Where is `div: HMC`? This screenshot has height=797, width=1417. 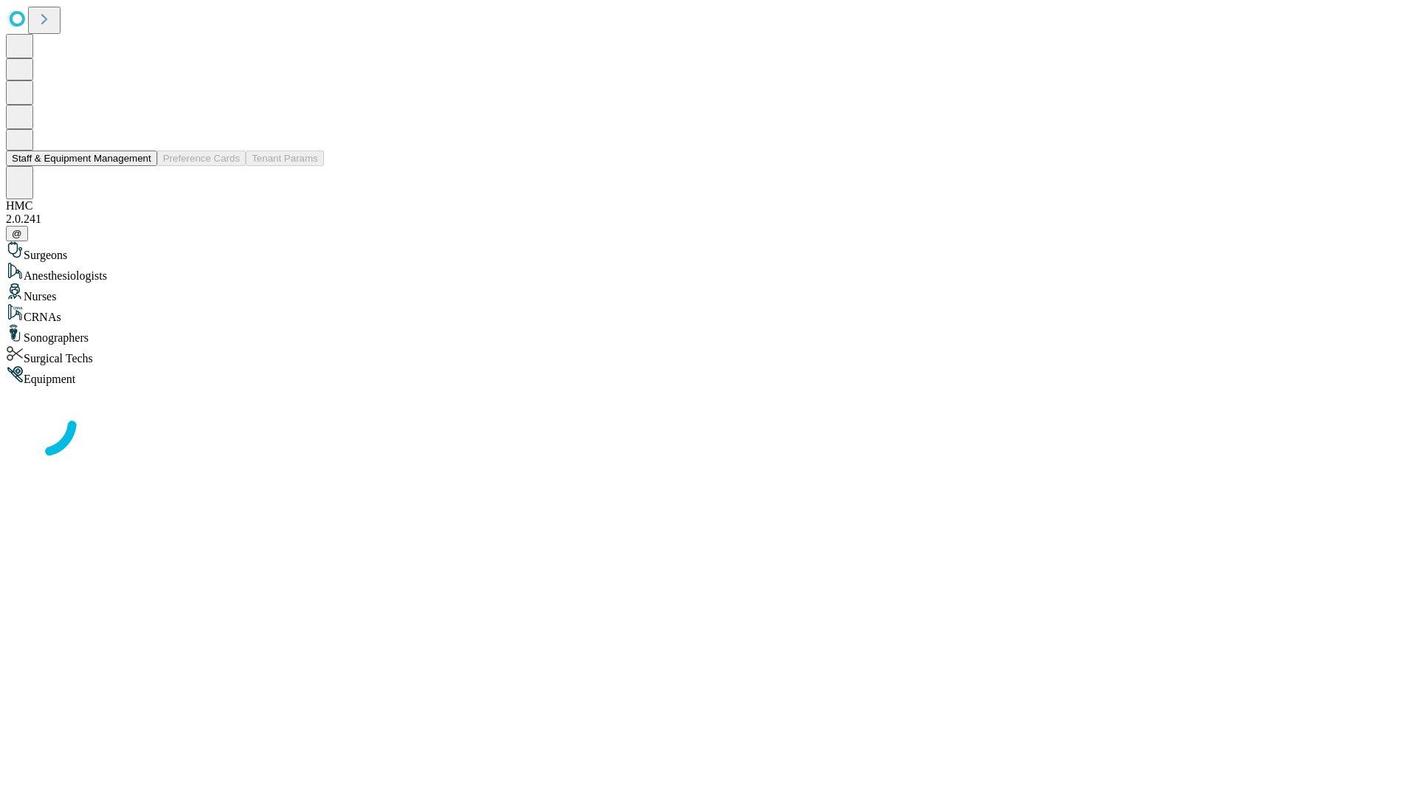
div: HMC is located at coordinates (709, 206).